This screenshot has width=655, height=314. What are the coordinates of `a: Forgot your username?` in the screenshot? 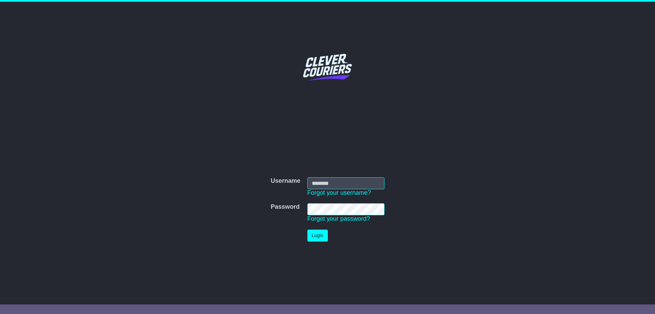 It's located at (339, 192).